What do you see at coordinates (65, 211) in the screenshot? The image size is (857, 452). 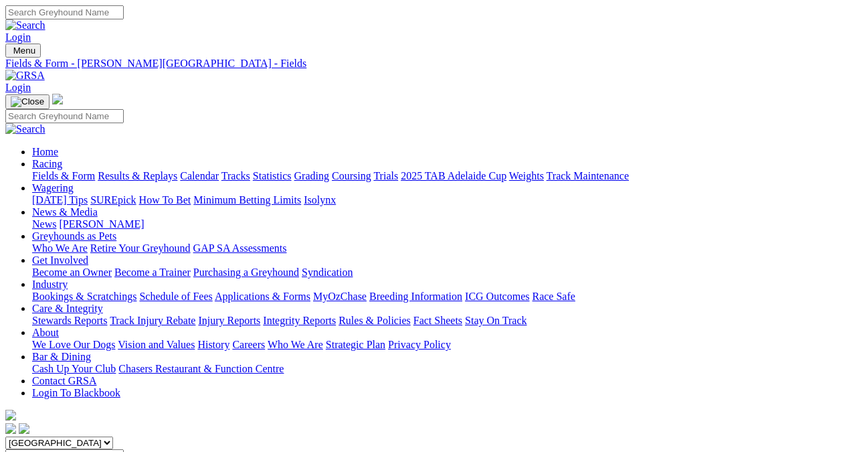 I see `a: News & Media` at bounding box center [65, 211].